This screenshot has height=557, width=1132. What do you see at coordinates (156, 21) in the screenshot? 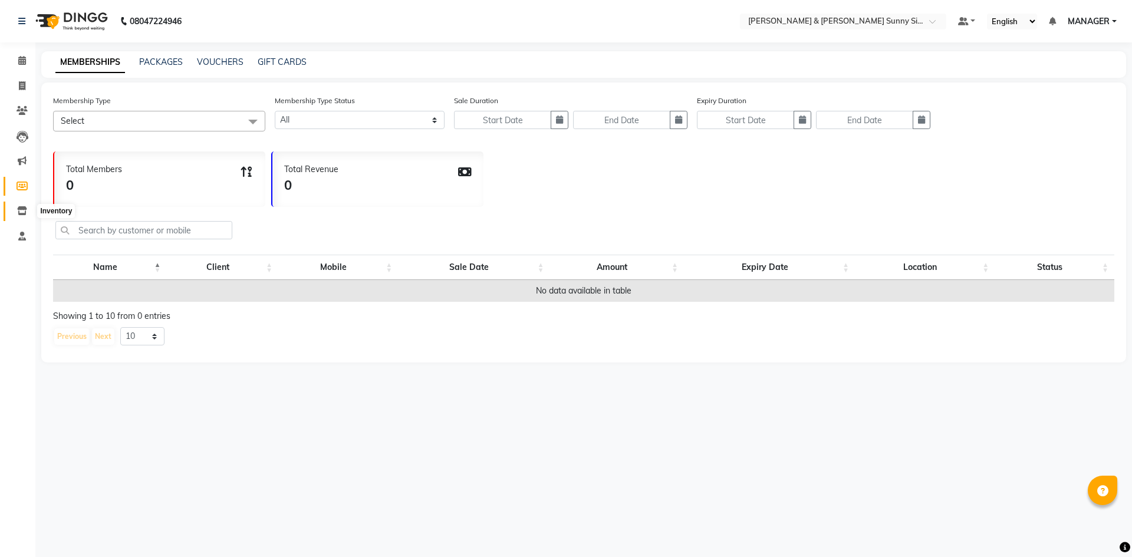
I see `b: 08047224946` at bounding box center [156, 21].